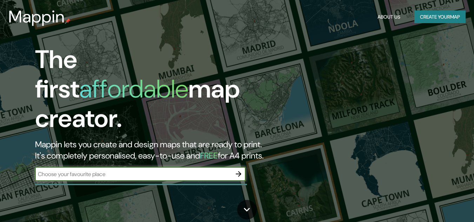  I want to click on h1: The first map creator., so click(154, 92).